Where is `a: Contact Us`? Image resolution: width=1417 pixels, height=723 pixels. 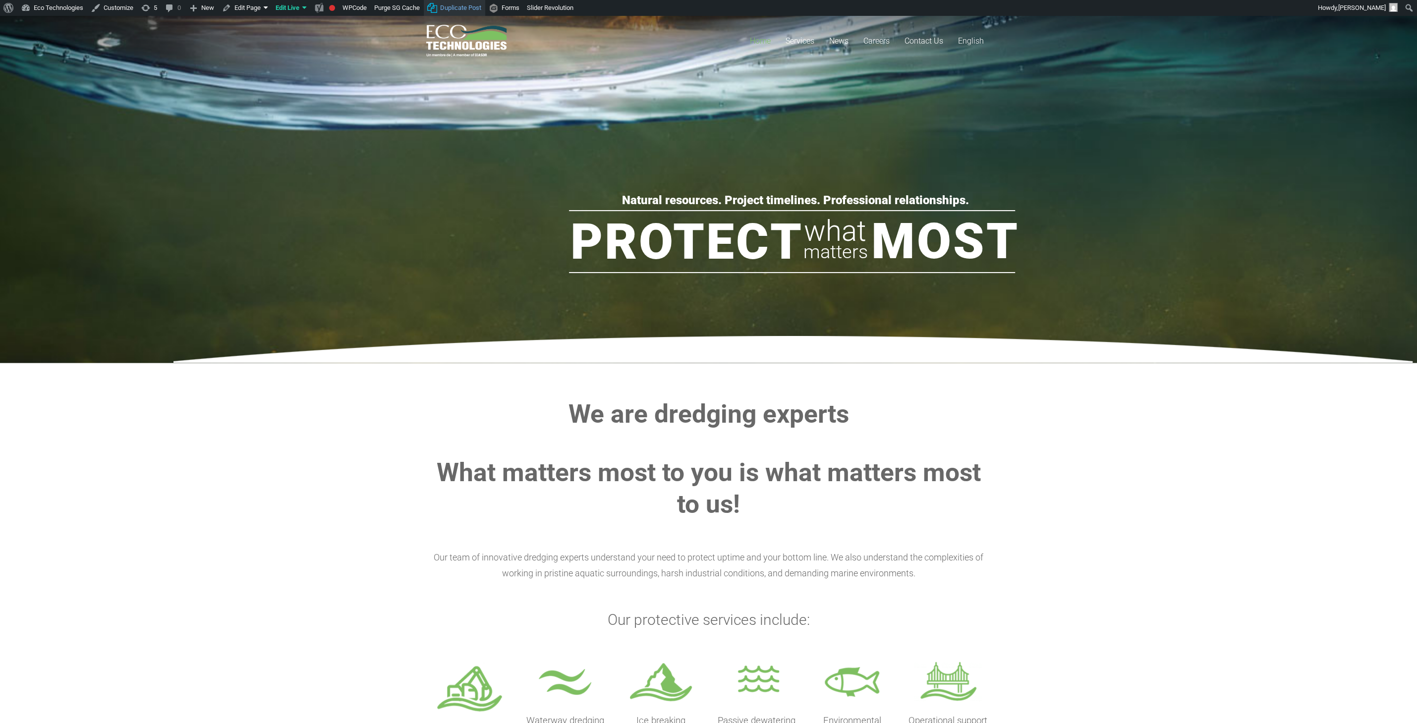
a: Contact Us is located at coordinates (924, 41).